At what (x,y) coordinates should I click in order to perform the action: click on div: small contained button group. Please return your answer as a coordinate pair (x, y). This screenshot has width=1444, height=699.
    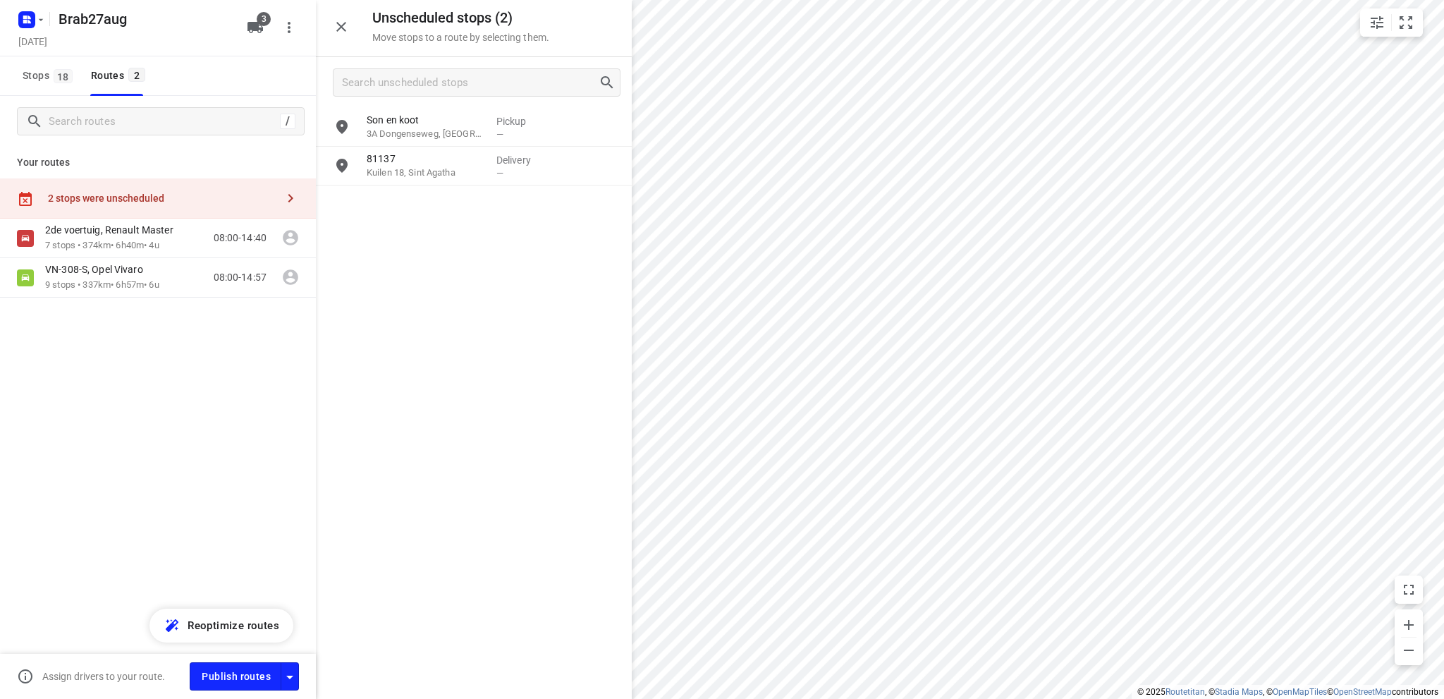
    Looking at the image, I should click on (1391, 23).